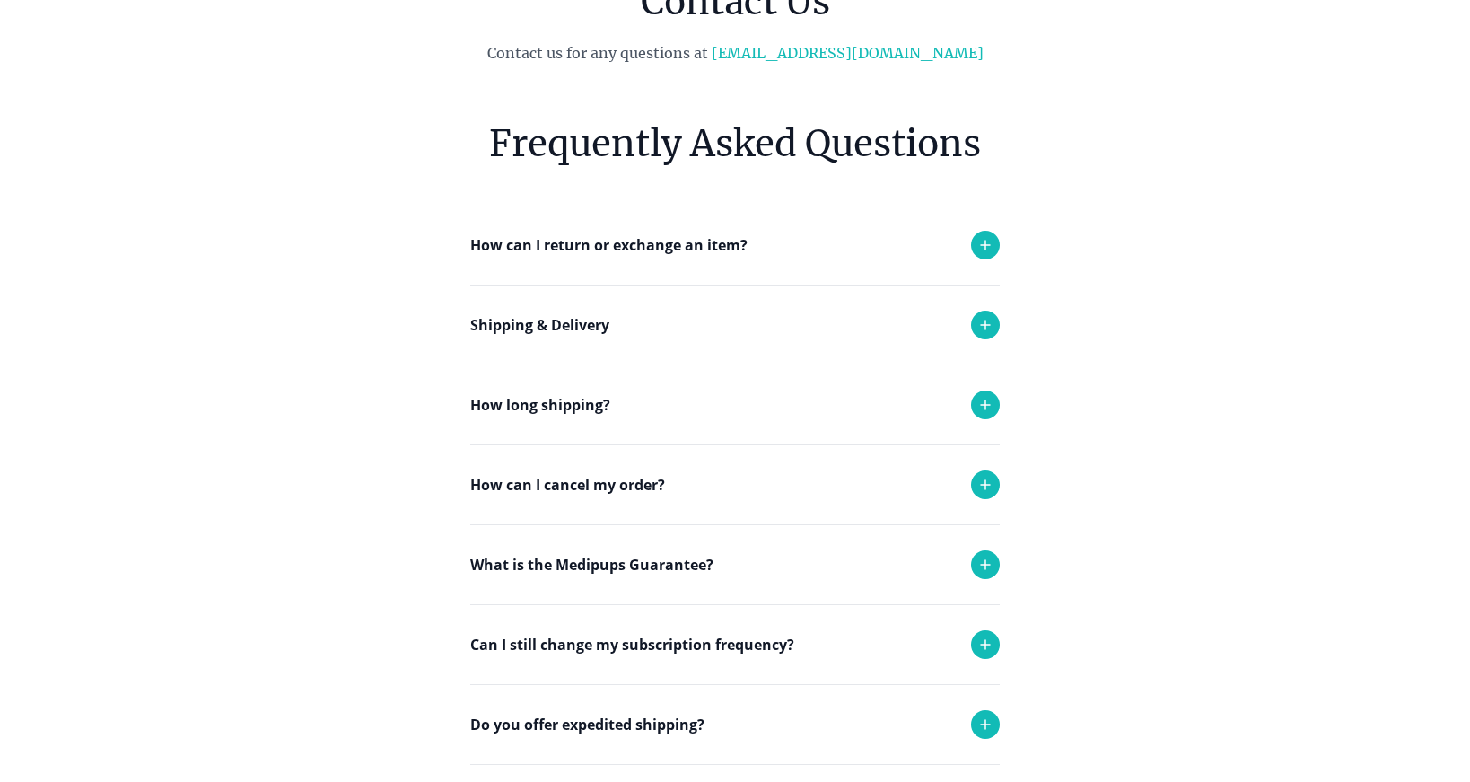 The width and height of the screenshot is (1470, 782). Describe the element at coordinates (632, 644) in the screenshot. I see `p: Can I still change my subscription frequency?` at that location.